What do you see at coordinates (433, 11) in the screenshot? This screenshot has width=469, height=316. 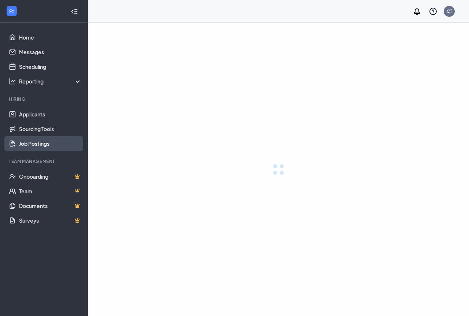 I see `svg: QuestionInfo` at bounding box center [433, 11].